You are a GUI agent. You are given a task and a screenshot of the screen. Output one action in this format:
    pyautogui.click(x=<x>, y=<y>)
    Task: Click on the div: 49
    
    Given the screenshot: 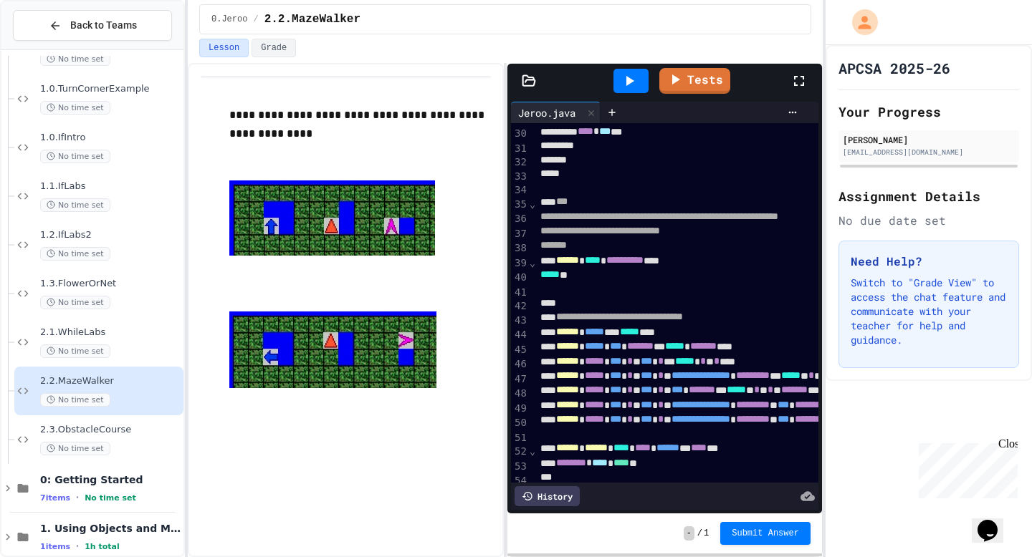 What is the action you would take?
    pyautogui.click(x=519, y=409)
    